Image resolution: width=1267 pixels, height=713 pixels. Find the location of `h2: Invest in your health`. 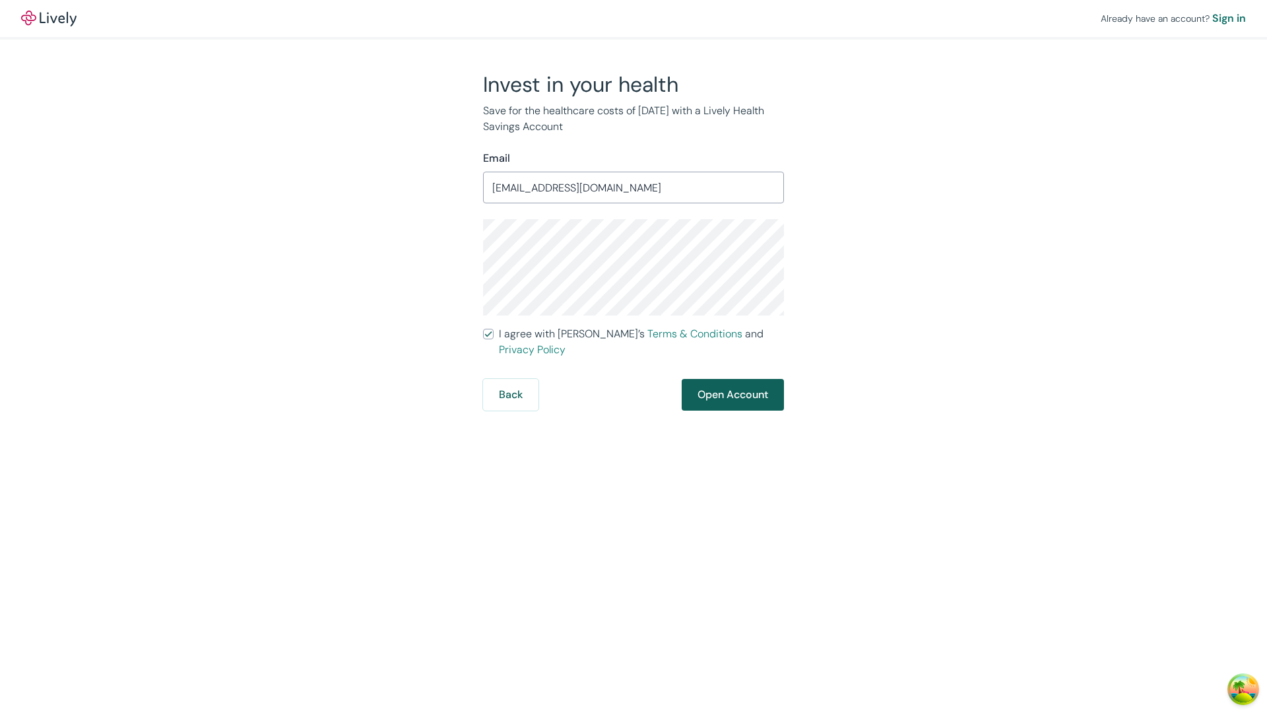

h2: Invest in your health is located at coordinates (634, 84).